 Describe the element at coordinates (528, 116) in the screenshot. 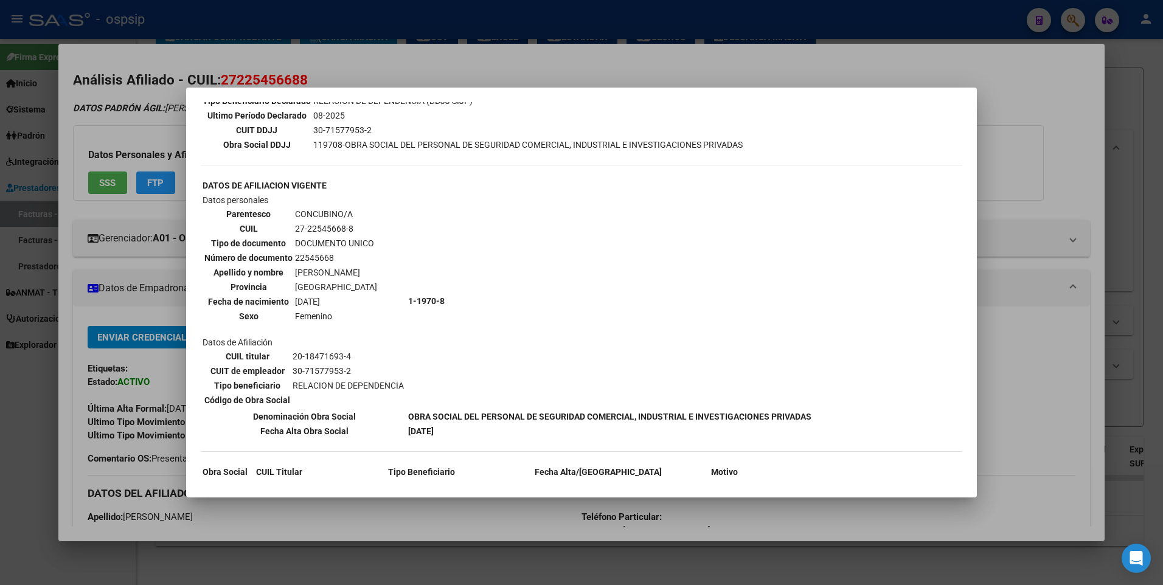

I see `td: 08-2025` at that location.